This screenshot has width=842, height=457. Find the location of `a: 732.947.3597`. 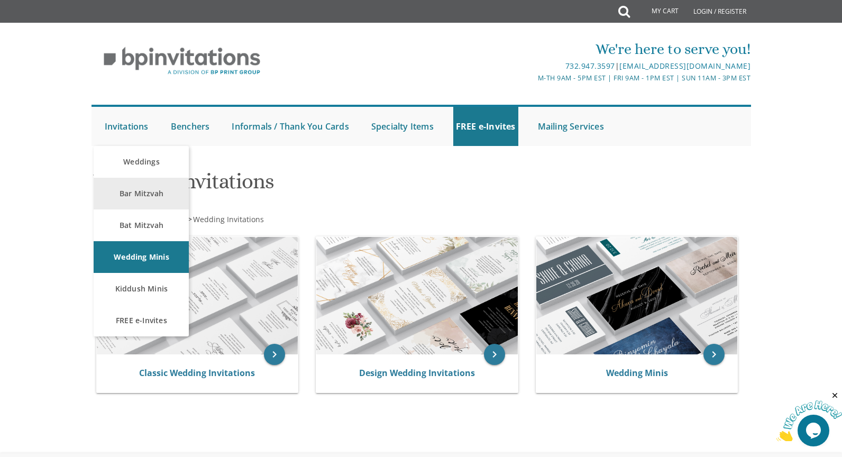

a: 732.947.3597 is located at coordinates (590, 66).